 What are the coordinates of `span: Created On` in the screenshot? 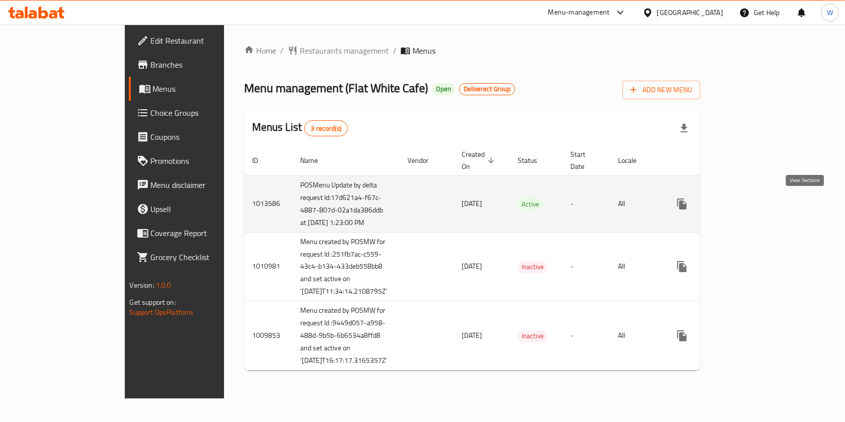 It's located at (480, 160).